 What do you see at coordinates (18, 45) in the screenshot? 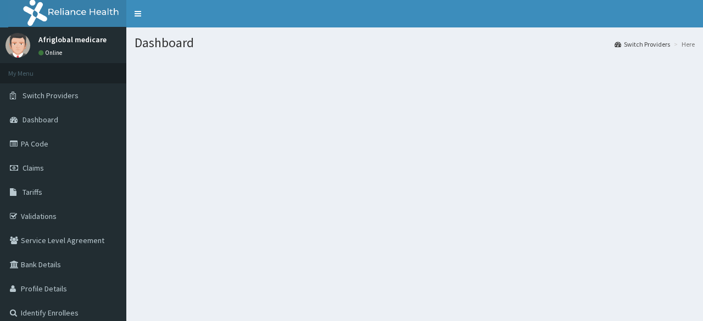
I see `img: User Image` at bounding box center [18, 45].